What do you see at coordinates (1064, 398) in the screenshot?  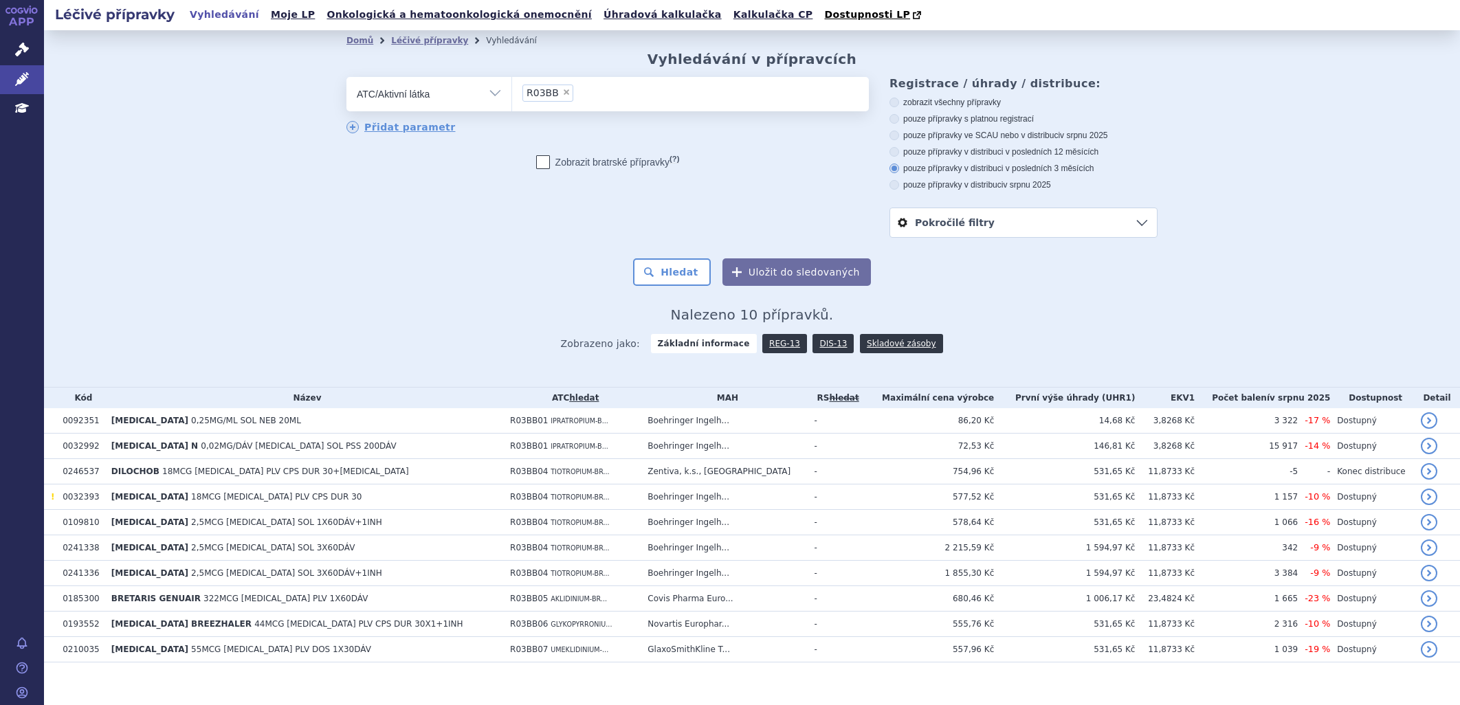 I see `th: První výše úhrady (UHR1)` at bounding box center [1064, 398].